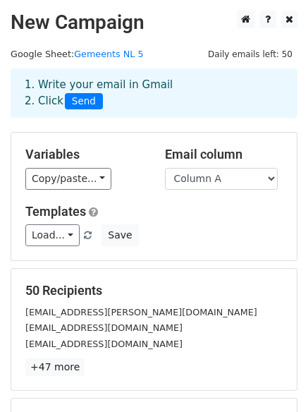  Describe the element at coordinates (120, 235) in the screenshot. I see `button: Save` at that location.